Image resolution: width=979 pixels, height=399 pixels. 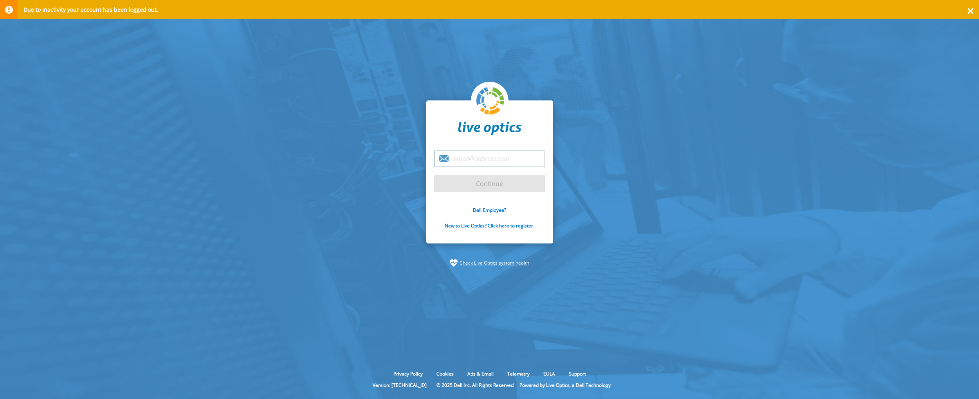 What do you see at coordinates (480, 374) in the screenshot?
I see `a: Ads & Email` at bounding box center [480, 374].